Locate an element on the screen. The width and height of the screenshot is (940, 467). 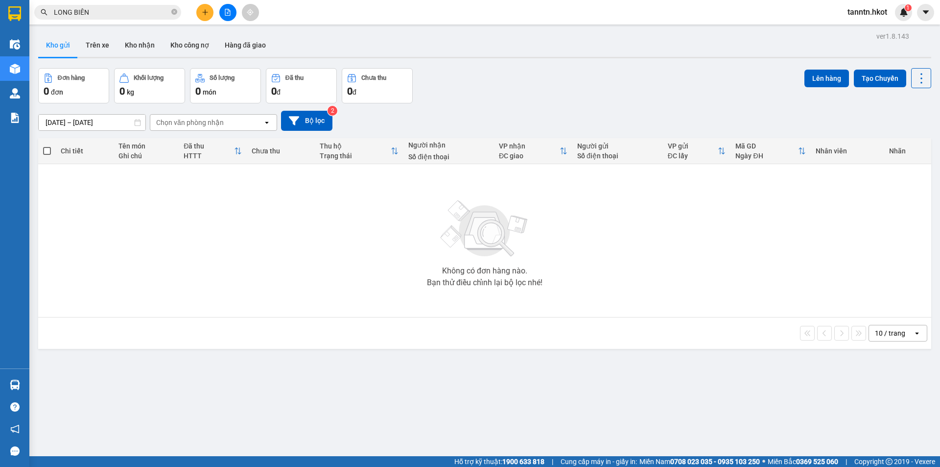
div: Chọn văn phòng nhận is located at coordinates (190, 122).